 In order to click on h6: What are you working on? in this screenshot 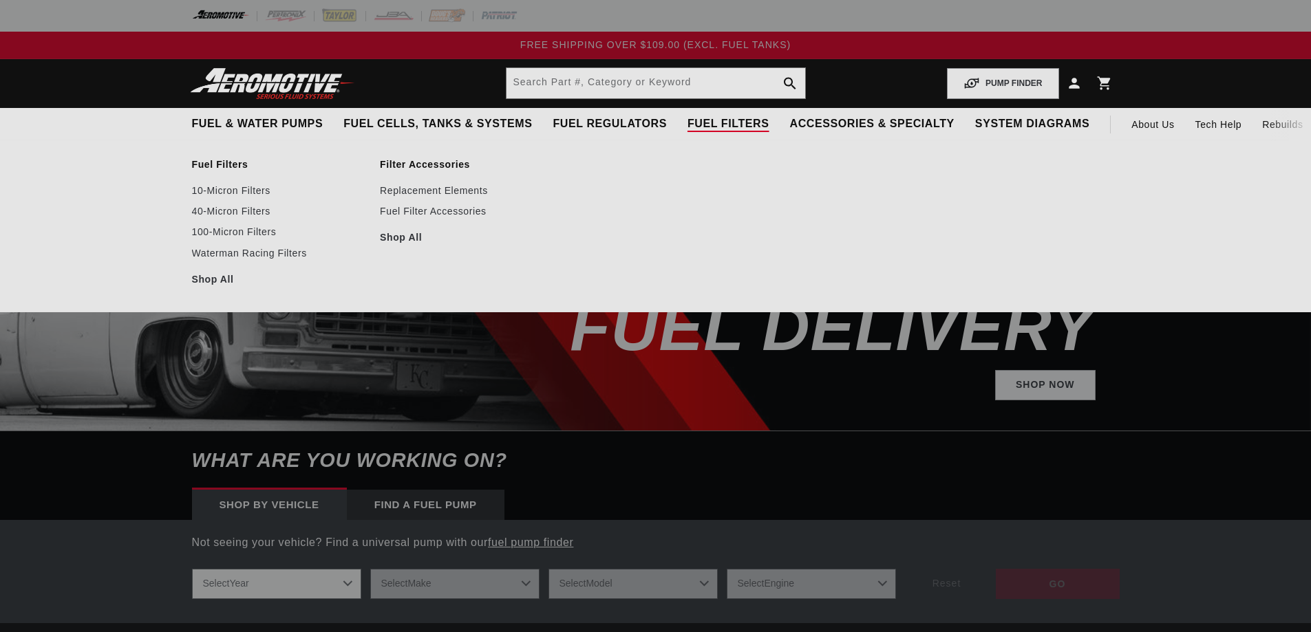, I will do `click(656, 460)`.